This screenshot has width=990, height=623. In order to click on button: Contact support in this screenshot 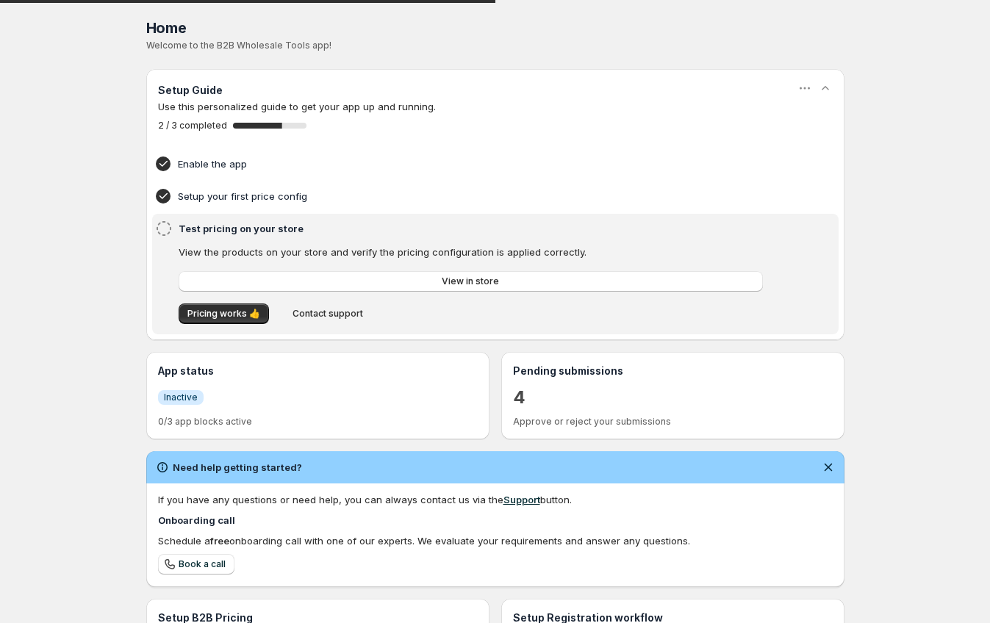, I will do `click(328, 314)`.